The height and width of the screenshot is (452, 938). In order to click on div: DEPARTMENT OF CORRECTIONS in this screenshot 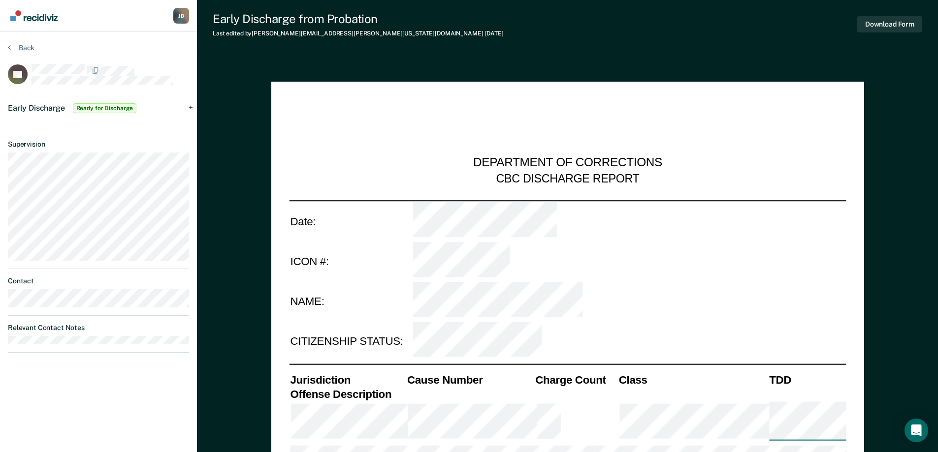, I will do `click(568, 163)`.